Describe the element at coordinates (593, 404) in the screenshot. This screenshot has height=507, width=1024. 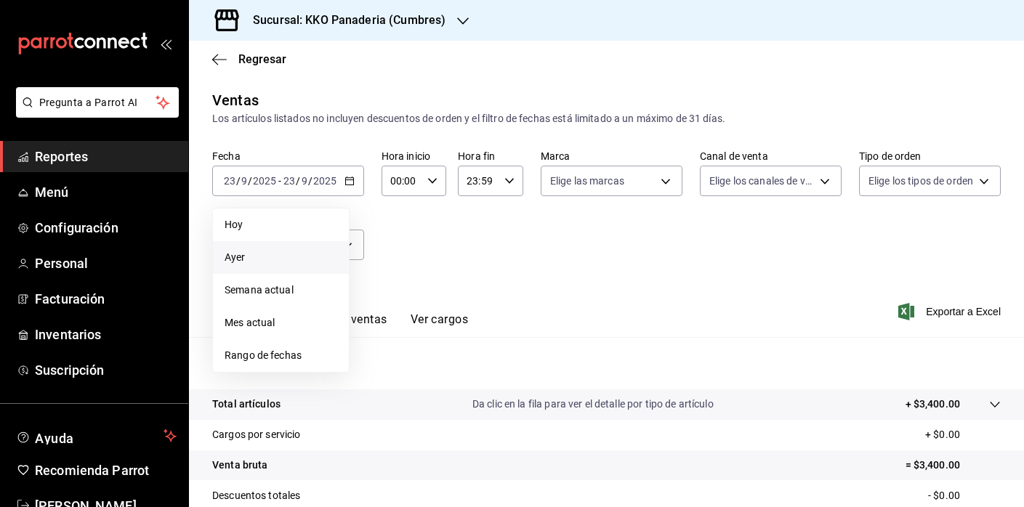
I see `p: Da clic en la fila para ver el detalle por tipo de artículo` at that location.